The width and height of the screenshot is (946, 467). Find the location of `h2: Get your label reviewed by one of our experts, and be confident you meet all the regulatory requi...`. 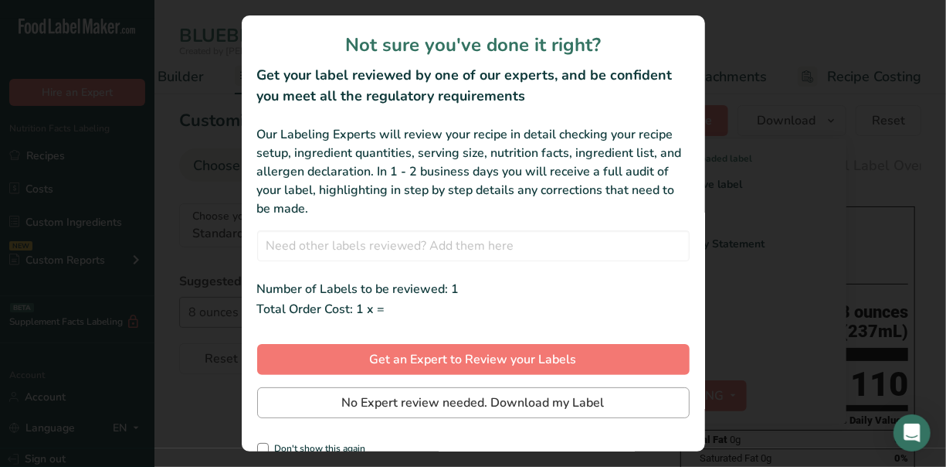

h2: Get your label reviewed by one of our experts, and be confident you meet all the regulatory requi... is located at coordinates (473, 86).